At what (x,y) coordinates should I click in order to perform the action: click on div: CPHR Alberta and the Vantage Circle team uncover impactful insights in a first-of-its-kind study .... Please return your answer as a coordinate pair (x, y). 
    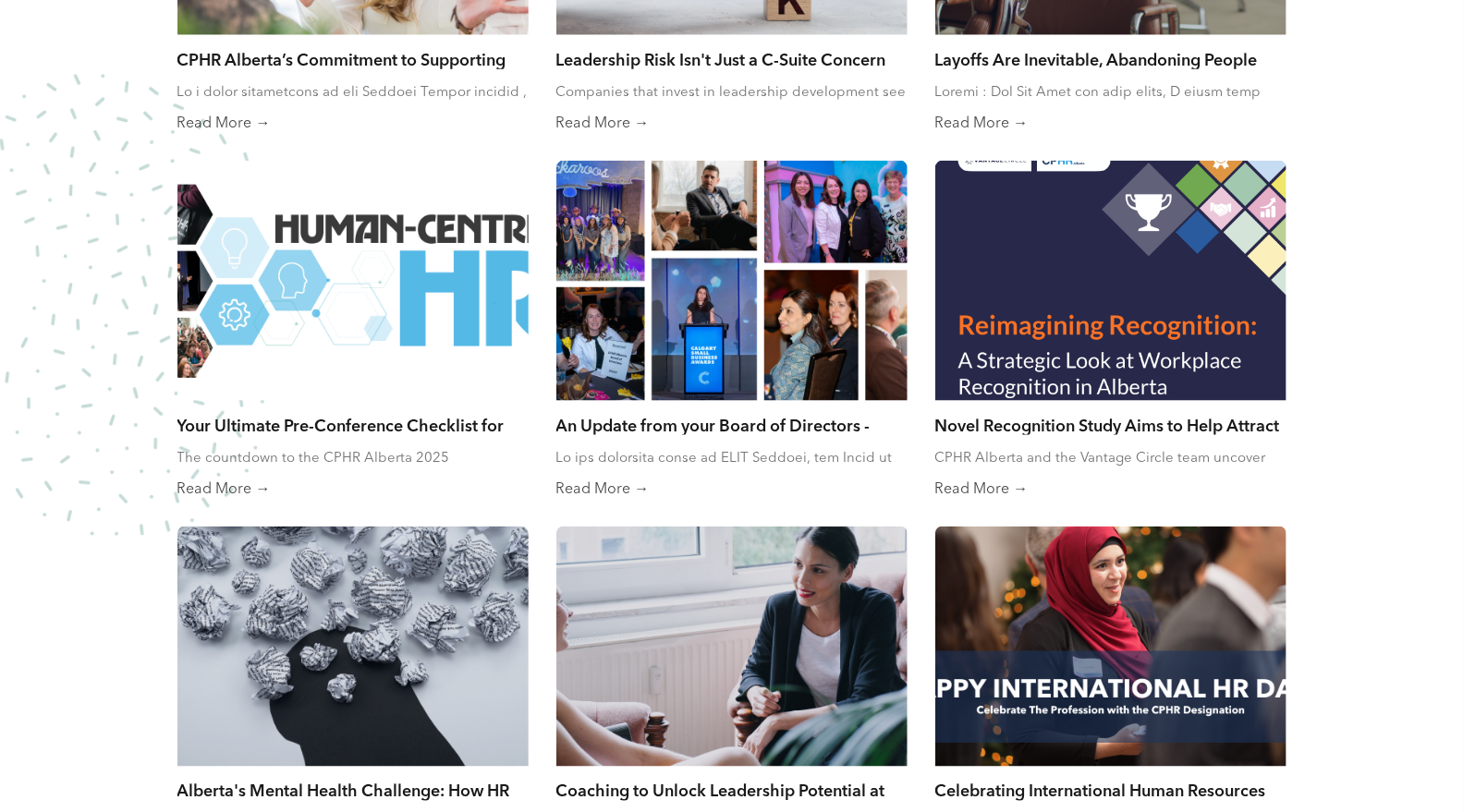
    Looking at the image, I should click on (1111, 458).